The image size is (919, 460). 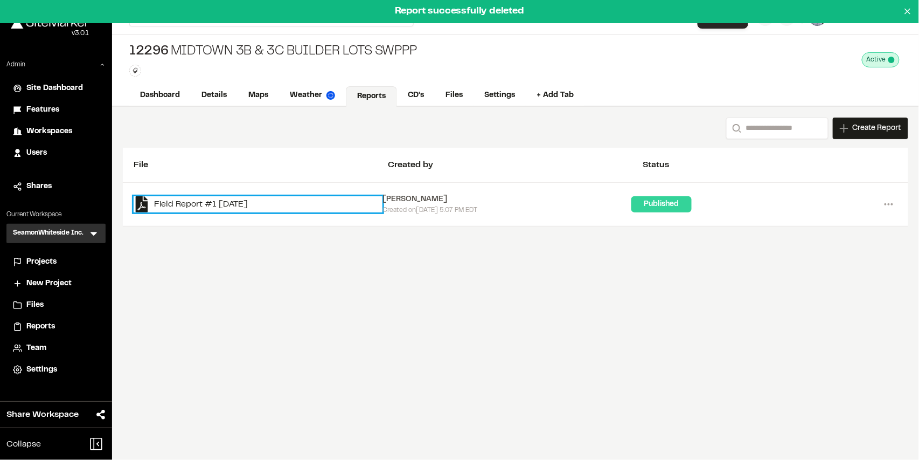 What do you see at coordinates (516, 165) in the screenshot?
I see `div: Created by` at bounding box center [516, 165].